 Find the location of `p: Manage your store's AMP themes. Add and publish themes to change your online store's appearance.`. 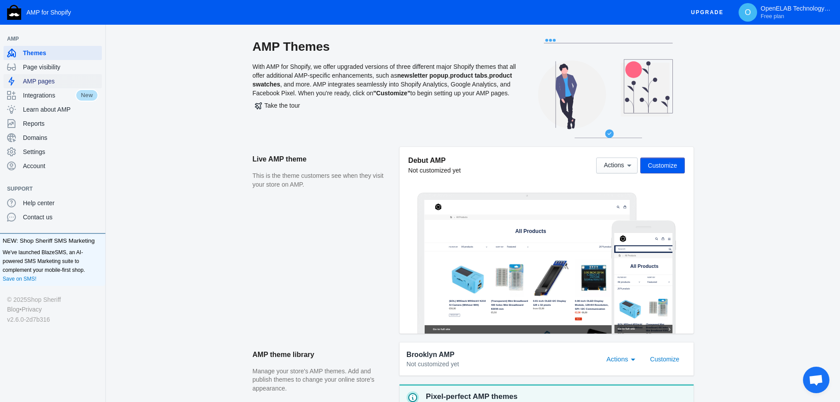

p: Manage your store's AMP themes. Add and publish themes to change your online store's appearance. is located at coordinates (321, 380).